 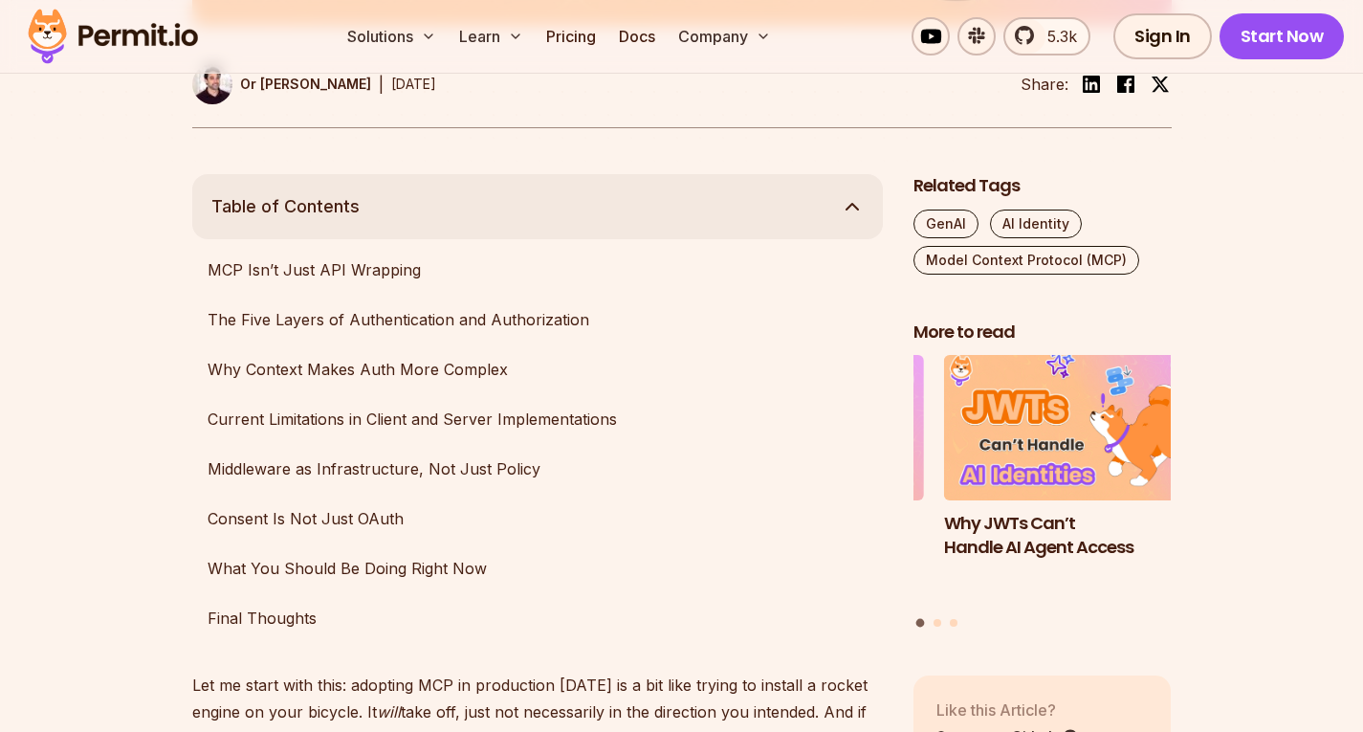 I want to click on a: The Five Layers of Authentication and Authorization, so click(x=537, y=319).